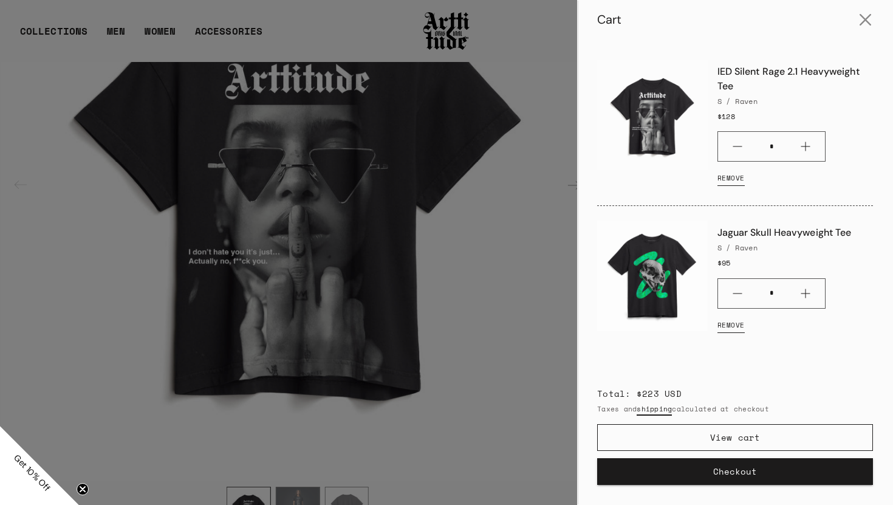  What do you see at coordinates (659, 393) in the screenshot?
I see `span: $223 USD` at bounding box center [659, 393].